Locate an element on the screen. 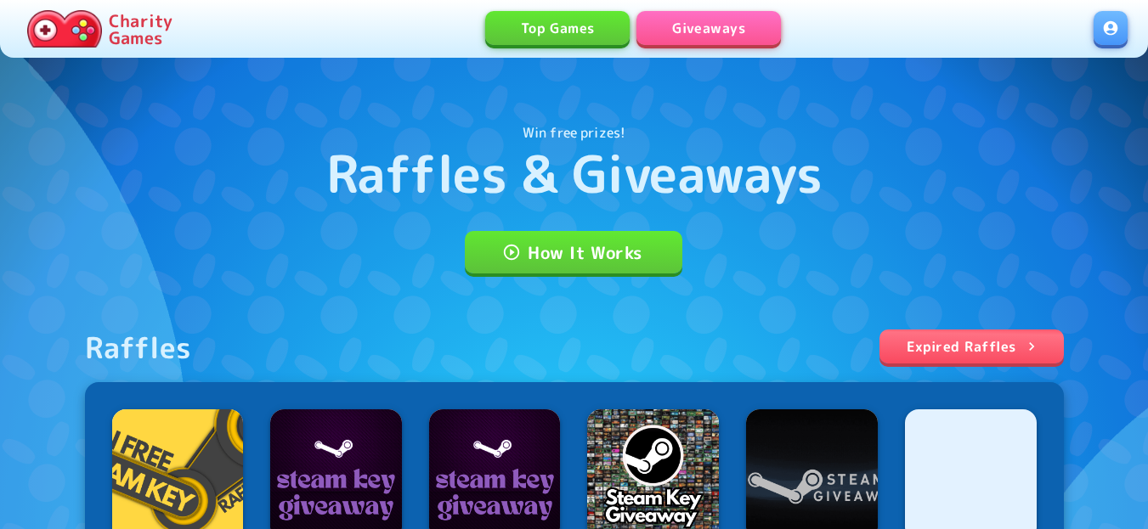  a: Charity Games is located at coordinates (99, 29).